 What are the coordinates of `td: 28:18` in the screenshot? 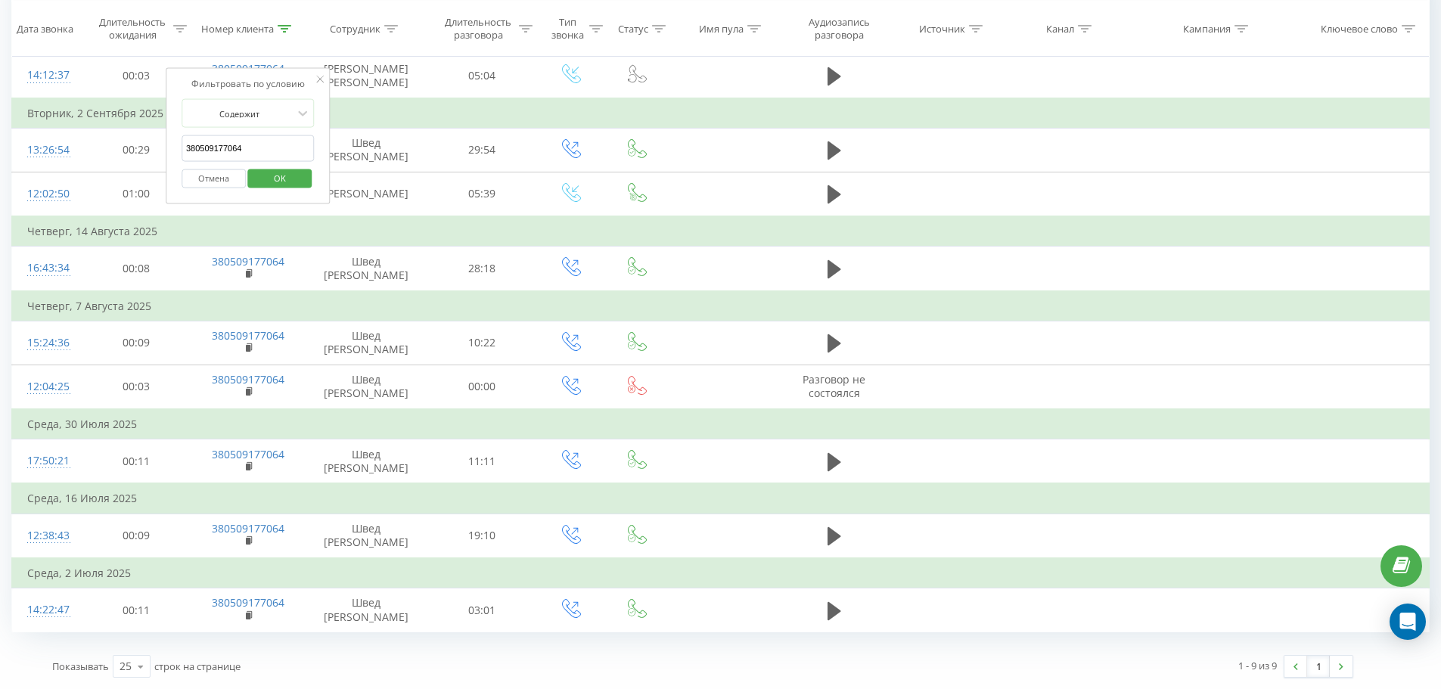 It's located at (482, 268).